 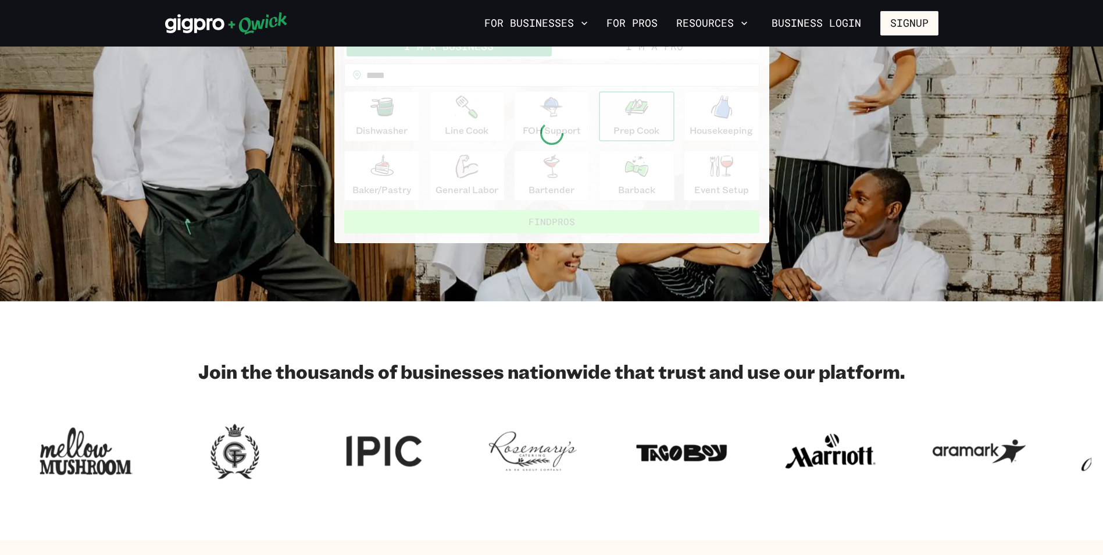 I want to click on button: Resources, so click(x=712, y=23).